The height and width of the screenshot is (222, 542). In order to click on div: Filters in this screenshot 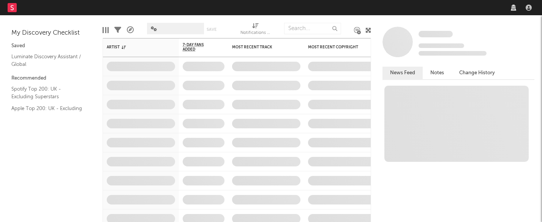, I will do `click(118, 30)`.